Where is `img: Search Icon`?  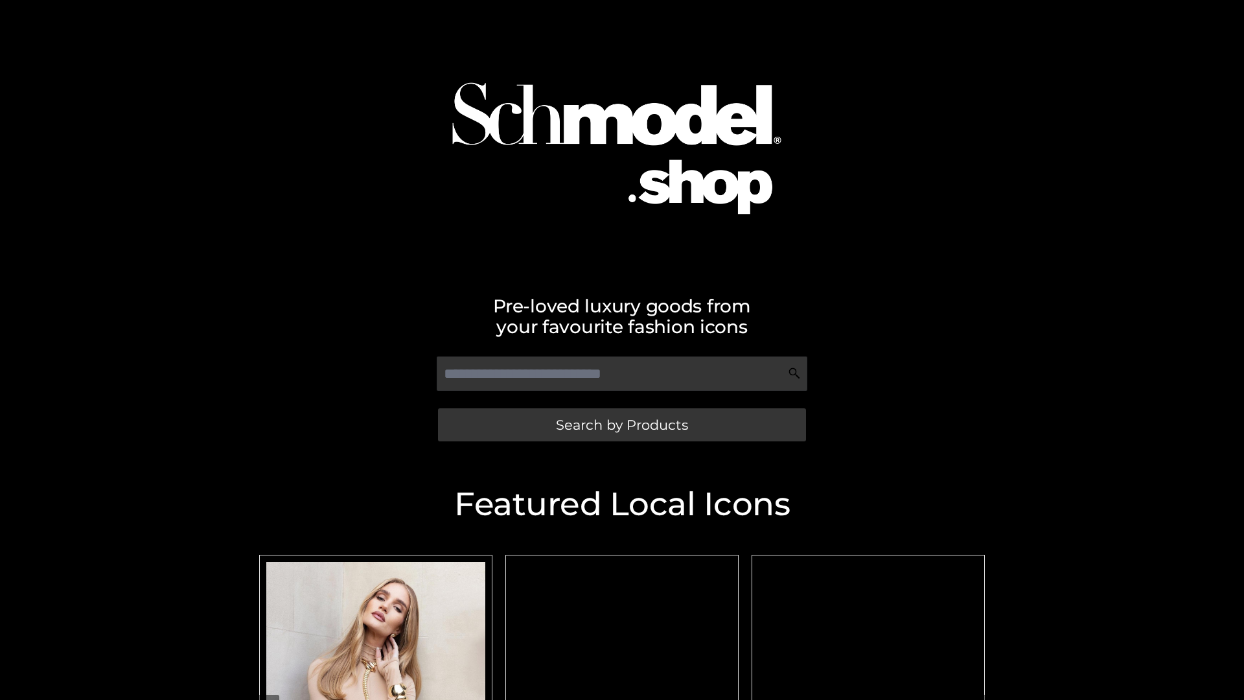 img: Search Icon is located at coordinates (794, 373).